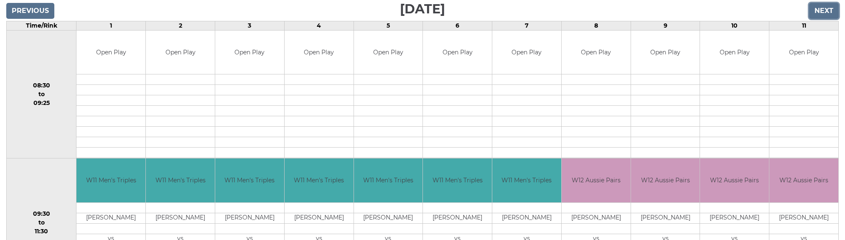 Image resolution: width=845 pixels, height=240 pixels. Describe the element at coordinates (30, 11) in the screenshot. I see `input: Previous` at that location.